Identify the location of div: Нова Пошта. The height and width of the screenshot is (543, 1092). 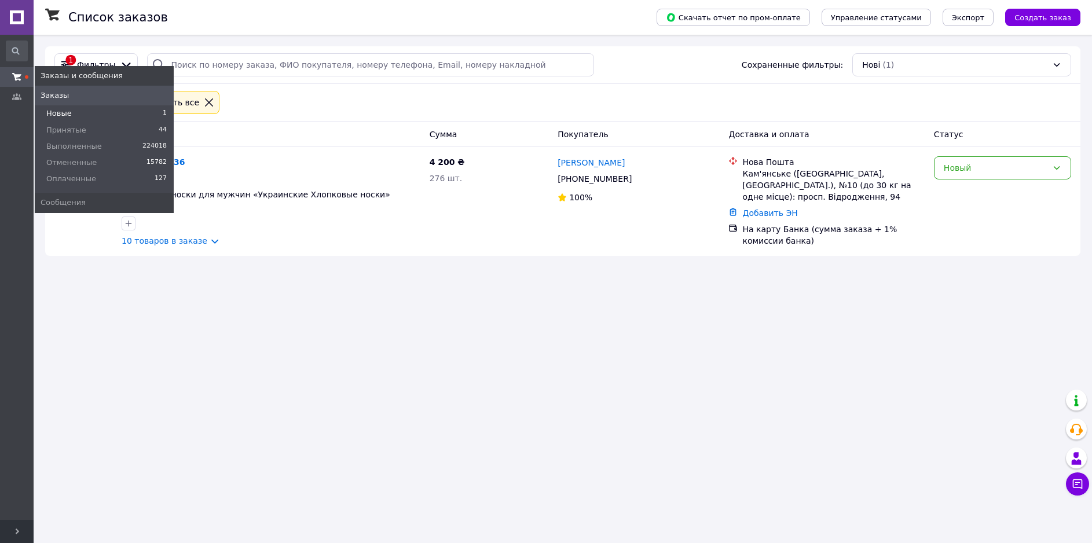
(833, 162).